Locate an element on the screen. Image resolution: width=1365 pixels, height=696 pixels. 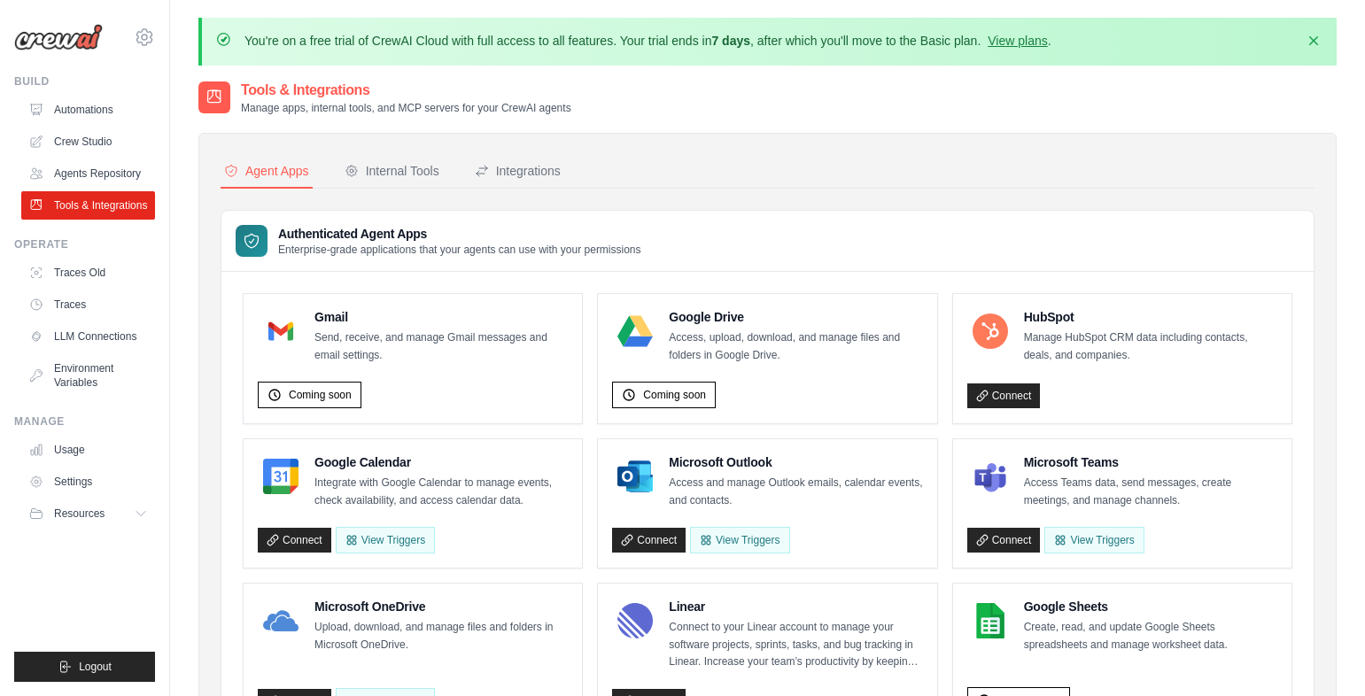
h4: Microsoft OneDrive is located at coordinates (441, 607).